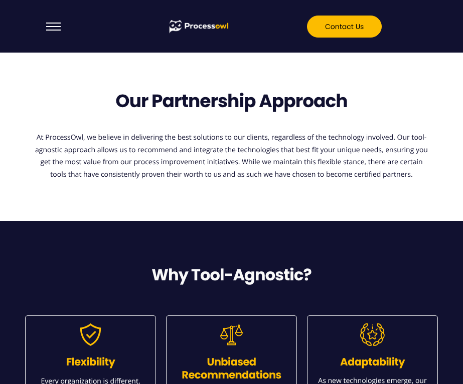 The height and width of the screenshot is (384, 463). Describe the element at coordinates (231, 369) in the screenshot. I see `h3: Unbiased Recommendations` at that location.